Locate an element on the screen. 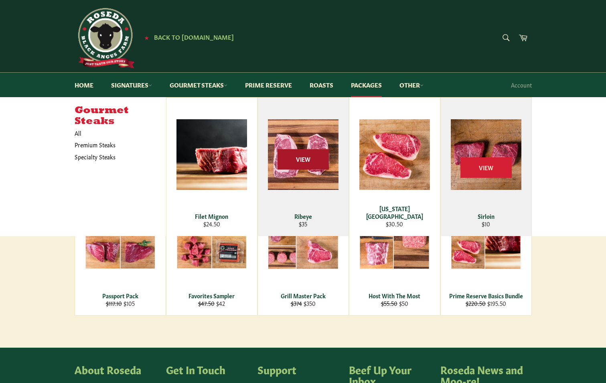 The image size is (606, 383). img: New York Strip is located at coordinates (395, 154).